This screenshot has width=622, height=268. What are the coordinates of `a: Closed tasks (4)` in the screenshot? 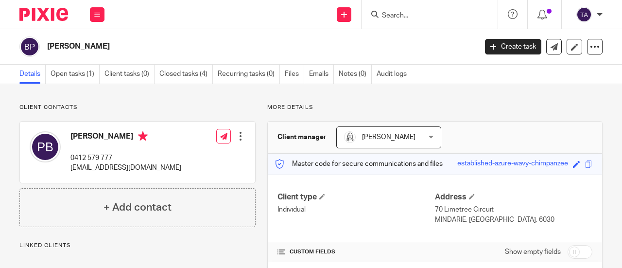 It's located at (186, 74).